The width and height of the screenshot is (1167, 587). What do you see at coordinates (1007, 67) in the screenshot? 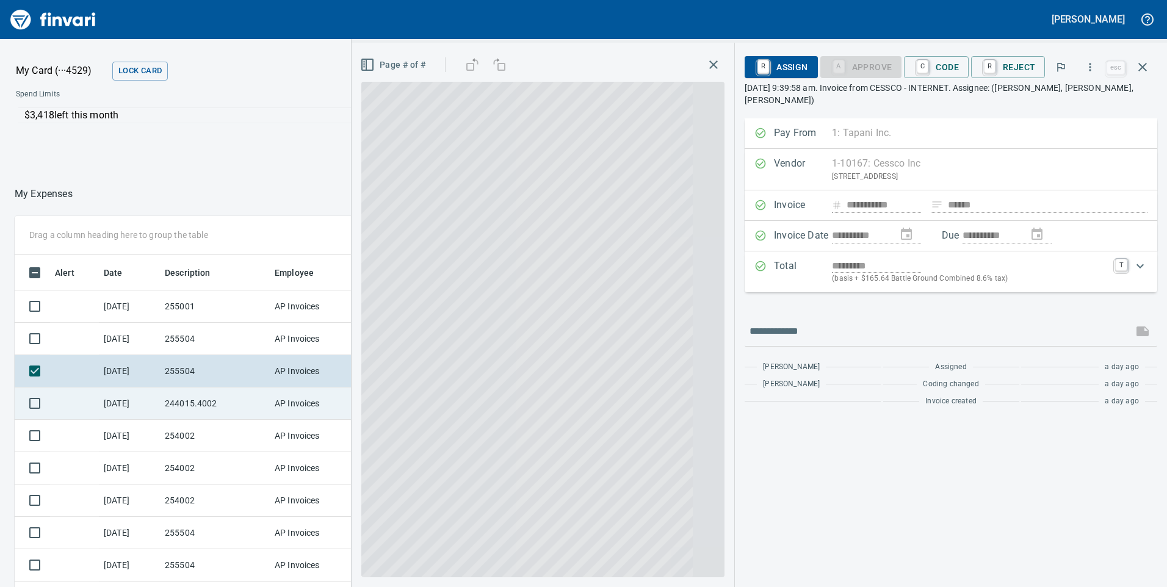
I see `button: RReject` at bounding box center [1007, 67].